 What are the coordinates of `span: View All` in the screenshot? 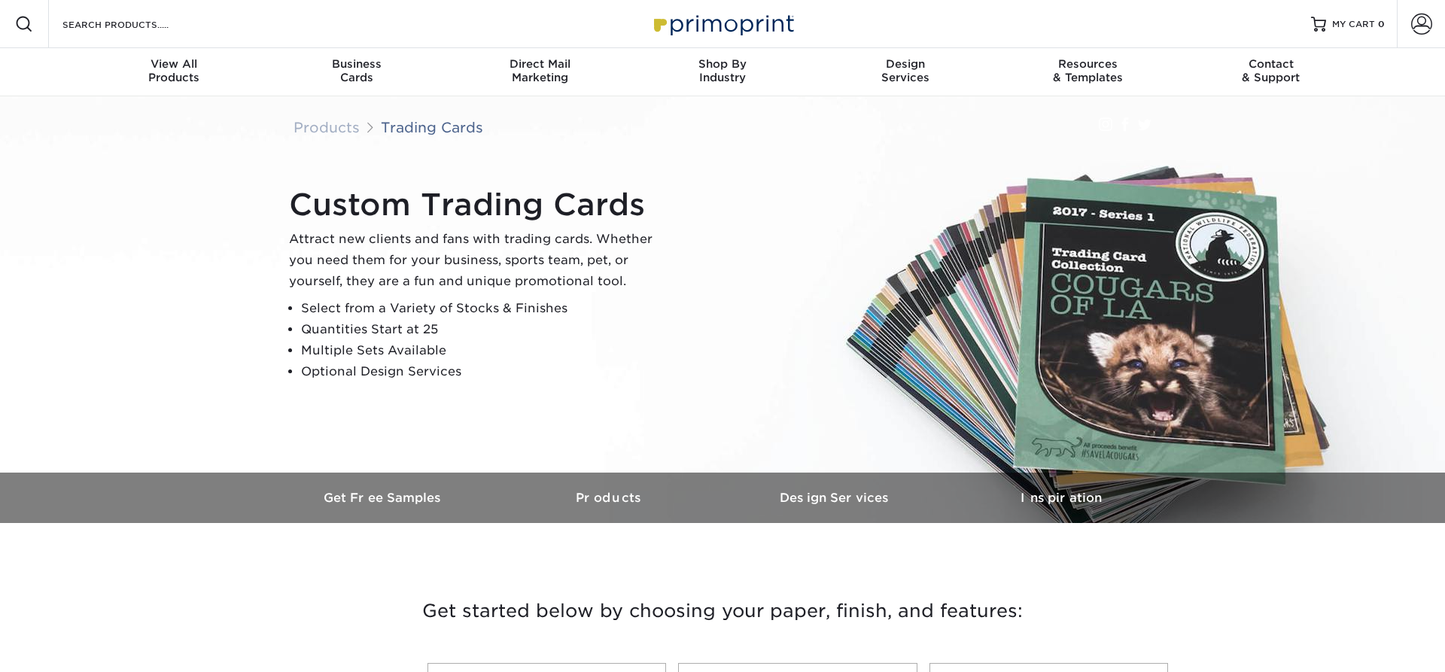 It's located at (174, 64).